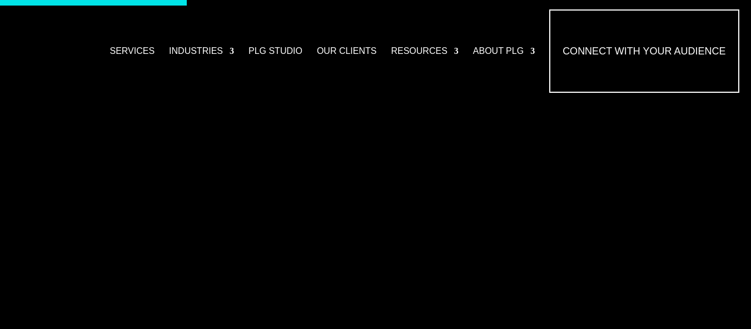 This screenshot has width=751, height=329. What do you see at coordinates (504, 51) in the screenshot?
I see `a: About PLG` at bounding box center [504, 51].